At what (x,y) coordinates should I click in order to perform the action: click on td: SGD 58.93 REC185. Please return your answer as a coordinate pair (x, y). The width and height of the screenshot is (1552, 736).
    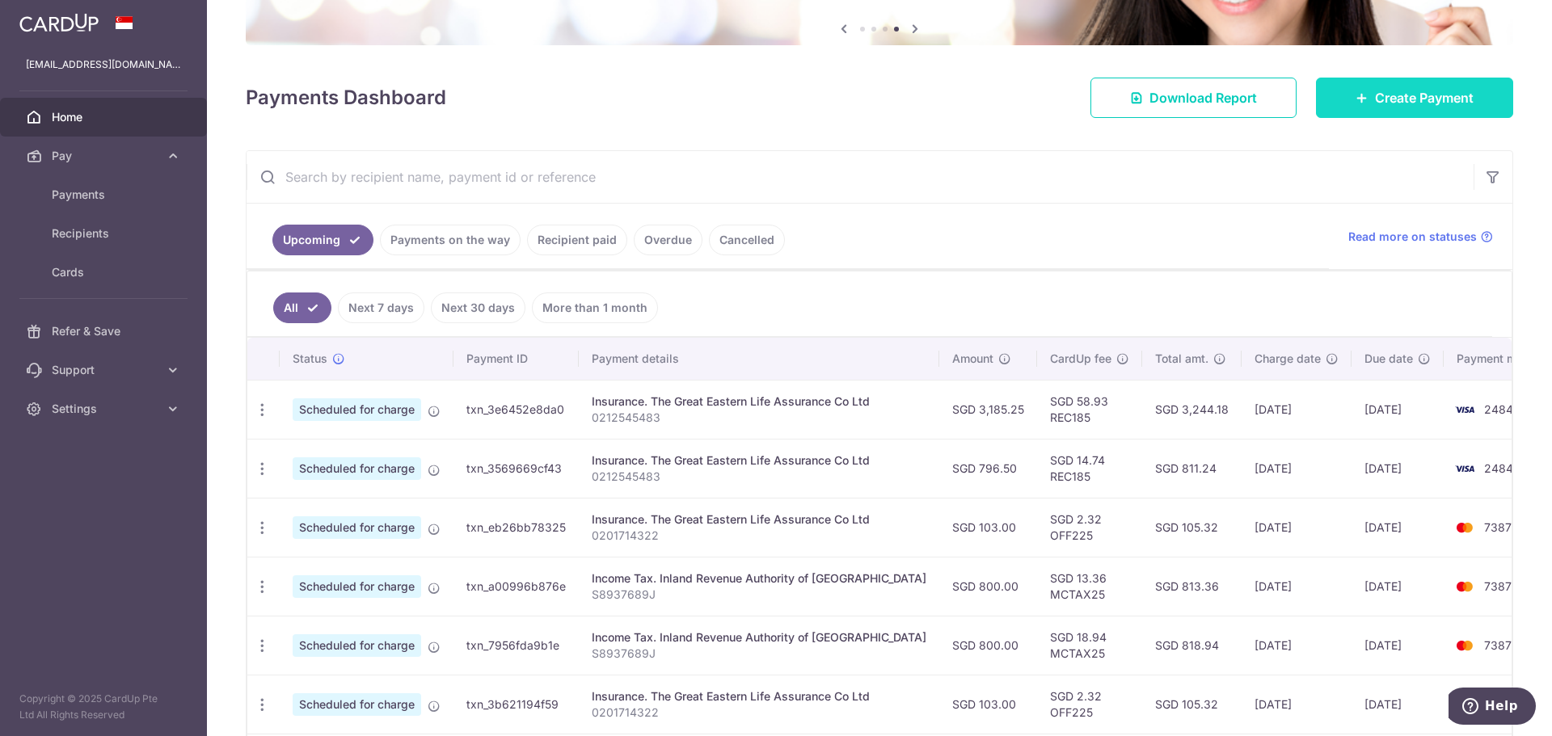
    Looking at the image, I should click on (1090, 409).